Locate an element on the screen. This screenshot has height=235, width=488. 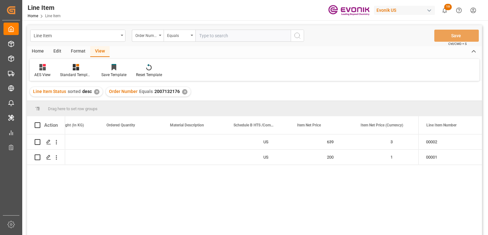
button: Save is located at coordinates (457, 36).